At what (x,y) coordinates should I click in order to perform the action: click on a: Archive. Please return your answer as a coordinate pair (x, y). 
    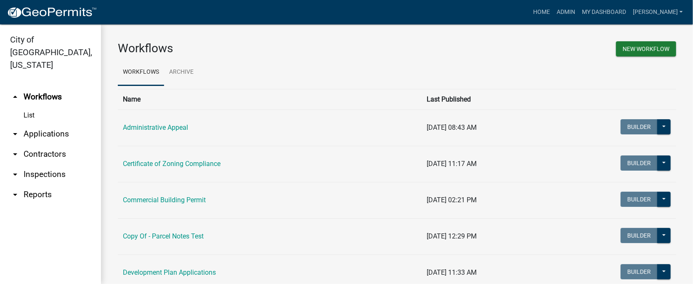
    Looking at the image, I should click on (181, 72).